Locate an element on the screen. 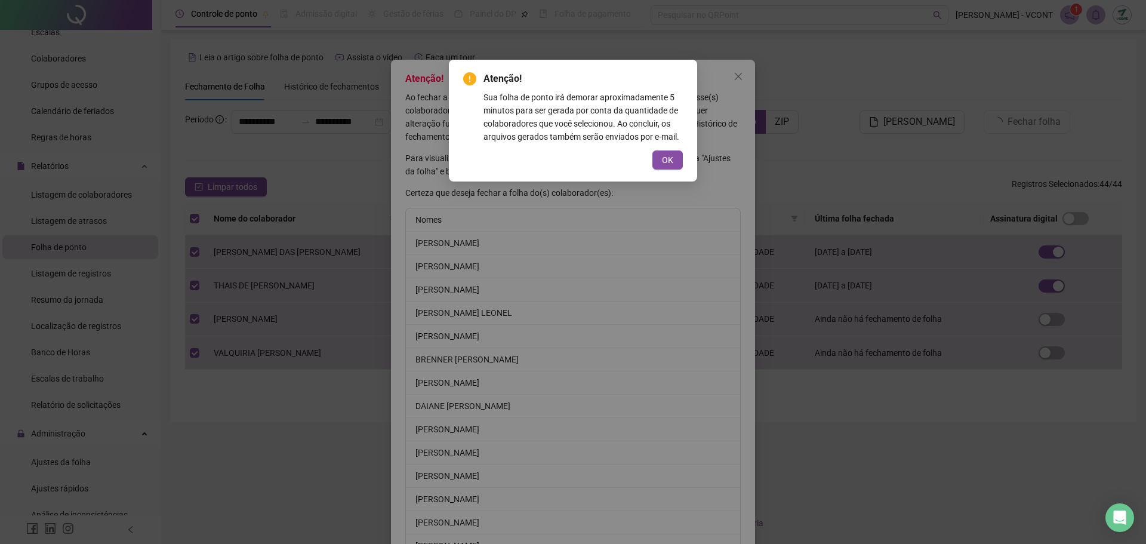 This screenshot has height=544, width=1146. span: Atenção! is located at coordinates (583, 79).